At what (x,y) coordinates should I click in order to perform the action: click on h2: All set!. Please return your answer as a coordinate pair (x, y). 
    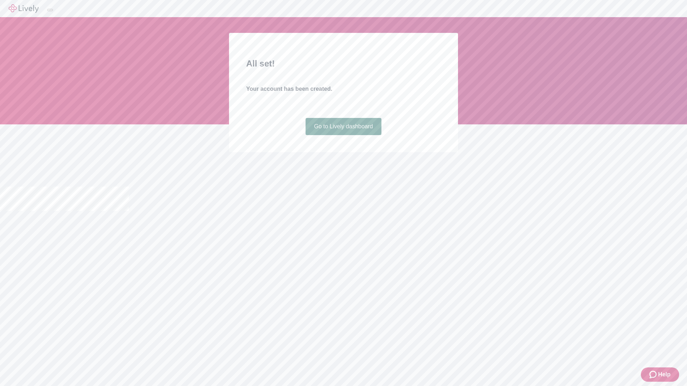
    Looking at the image, I should click on (343, 64).